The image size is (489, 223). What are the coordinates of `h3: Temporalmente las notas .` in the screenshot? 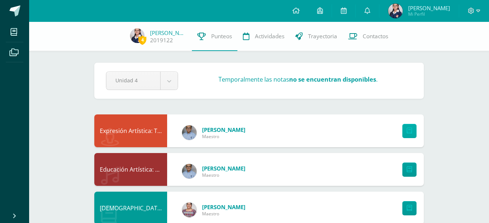 It's located at (298, 79).